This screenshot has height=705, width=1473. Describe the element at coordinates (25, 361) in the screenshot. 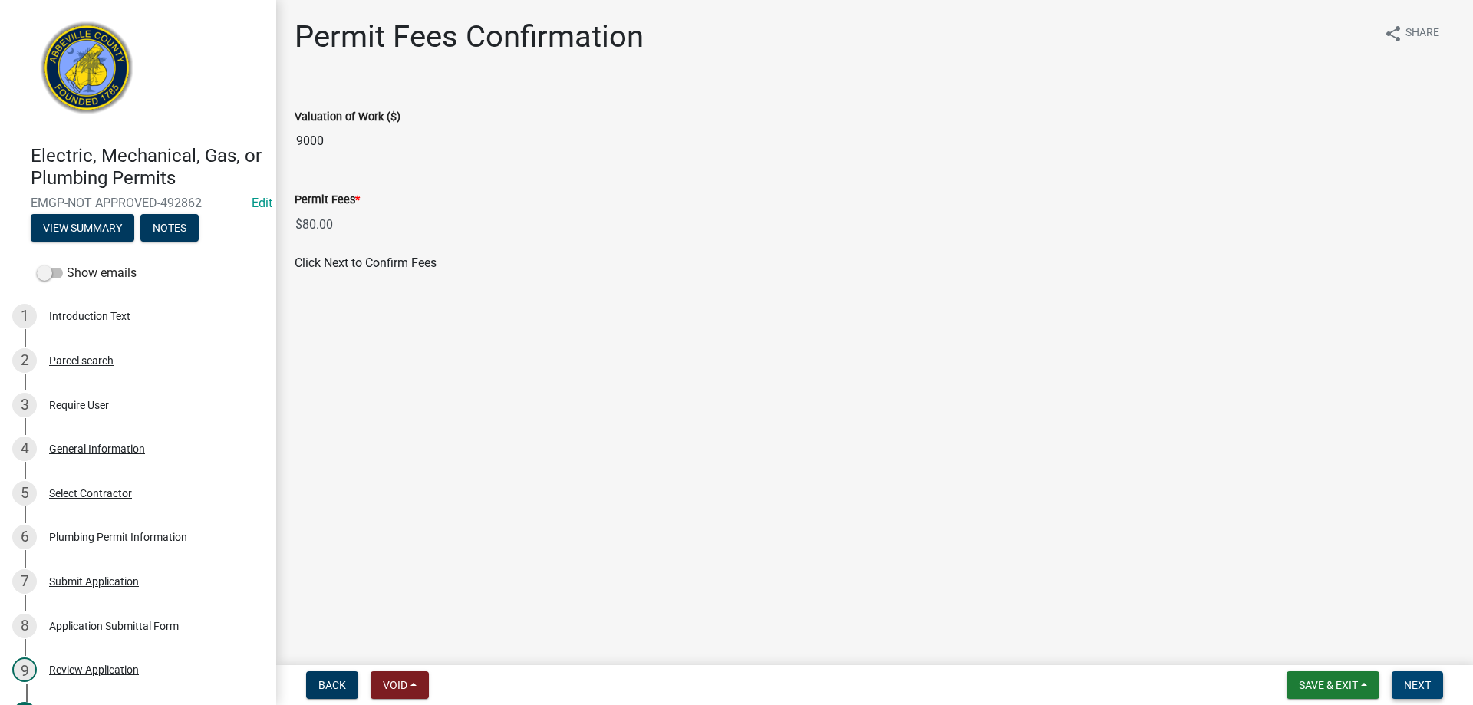

I see `div: 2` at that location.